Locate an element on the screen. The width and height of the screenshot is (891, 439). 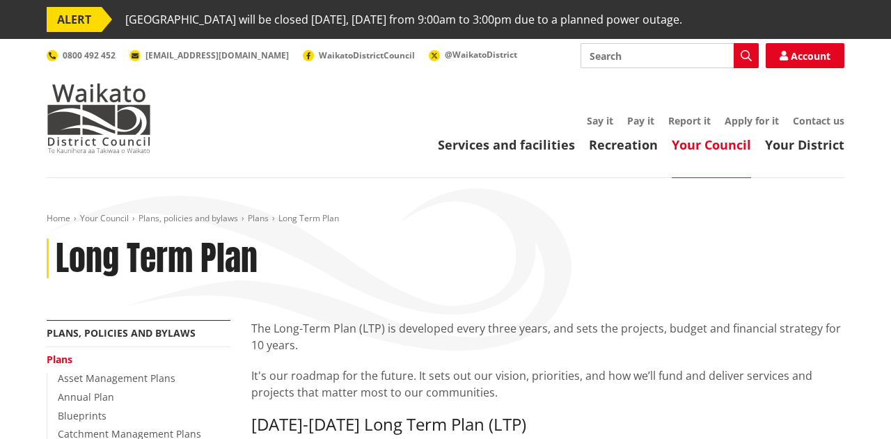
span: ALERT is located at coordinates (74, 19).